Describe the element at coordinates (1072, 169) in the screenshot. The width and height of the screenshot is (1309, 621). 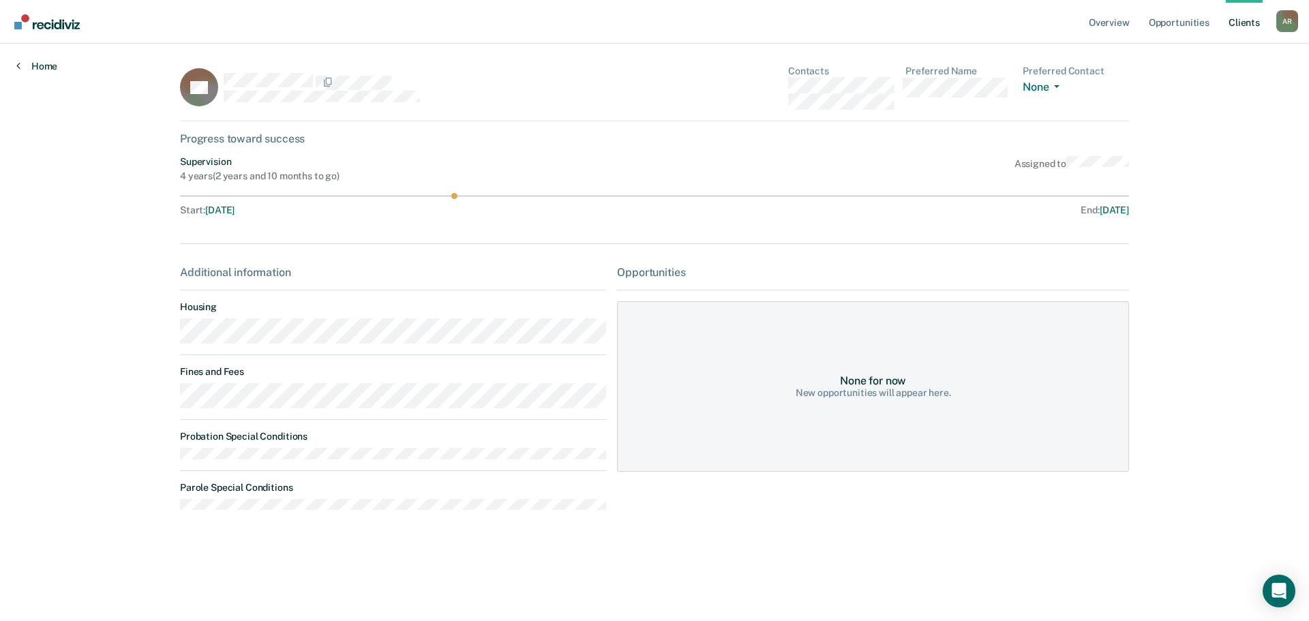
I see `div: Assigned to` at that location.